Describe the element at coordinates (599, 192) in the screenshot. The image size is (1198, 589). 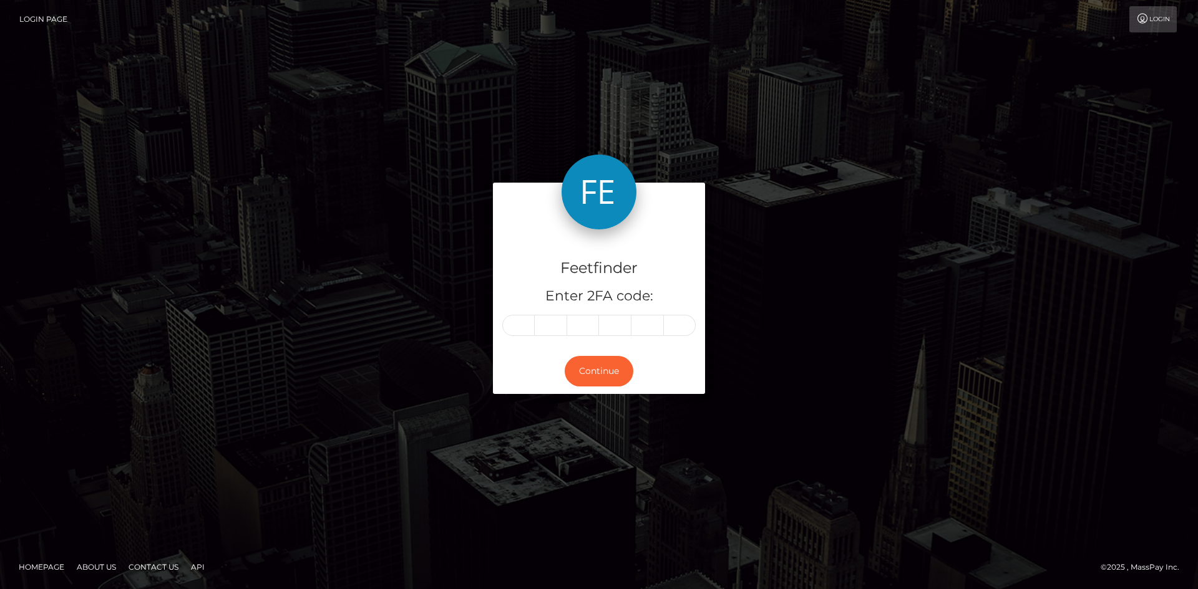
I see `img: Feetfinder` at that location.